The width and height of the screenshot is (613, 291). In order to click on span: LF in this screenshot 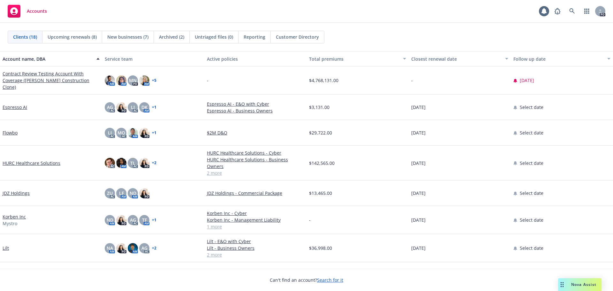, I will do `click(121, 193)`.